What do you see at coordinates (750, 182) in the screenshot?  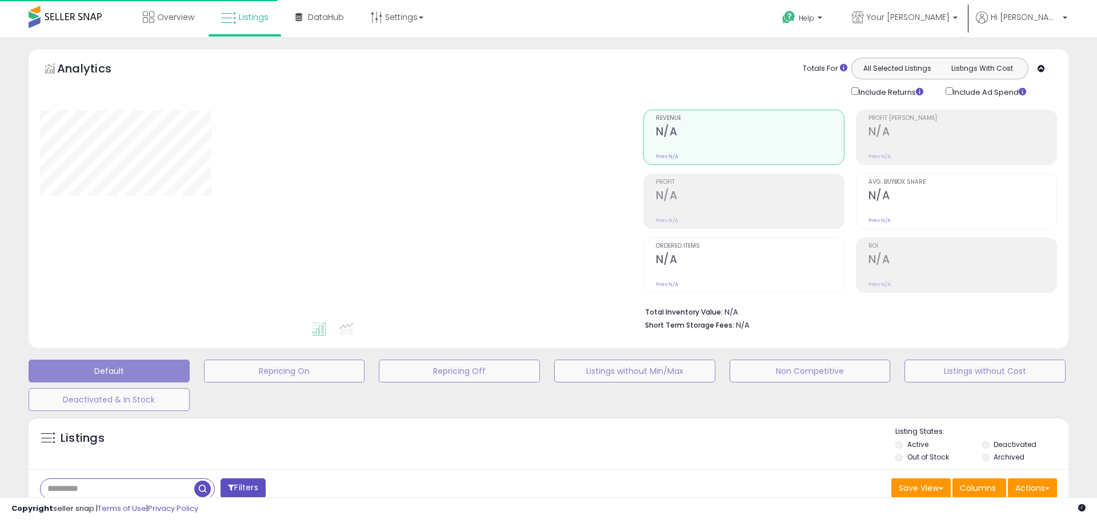 I see `span: Profit` at bounding box center [750, 182].